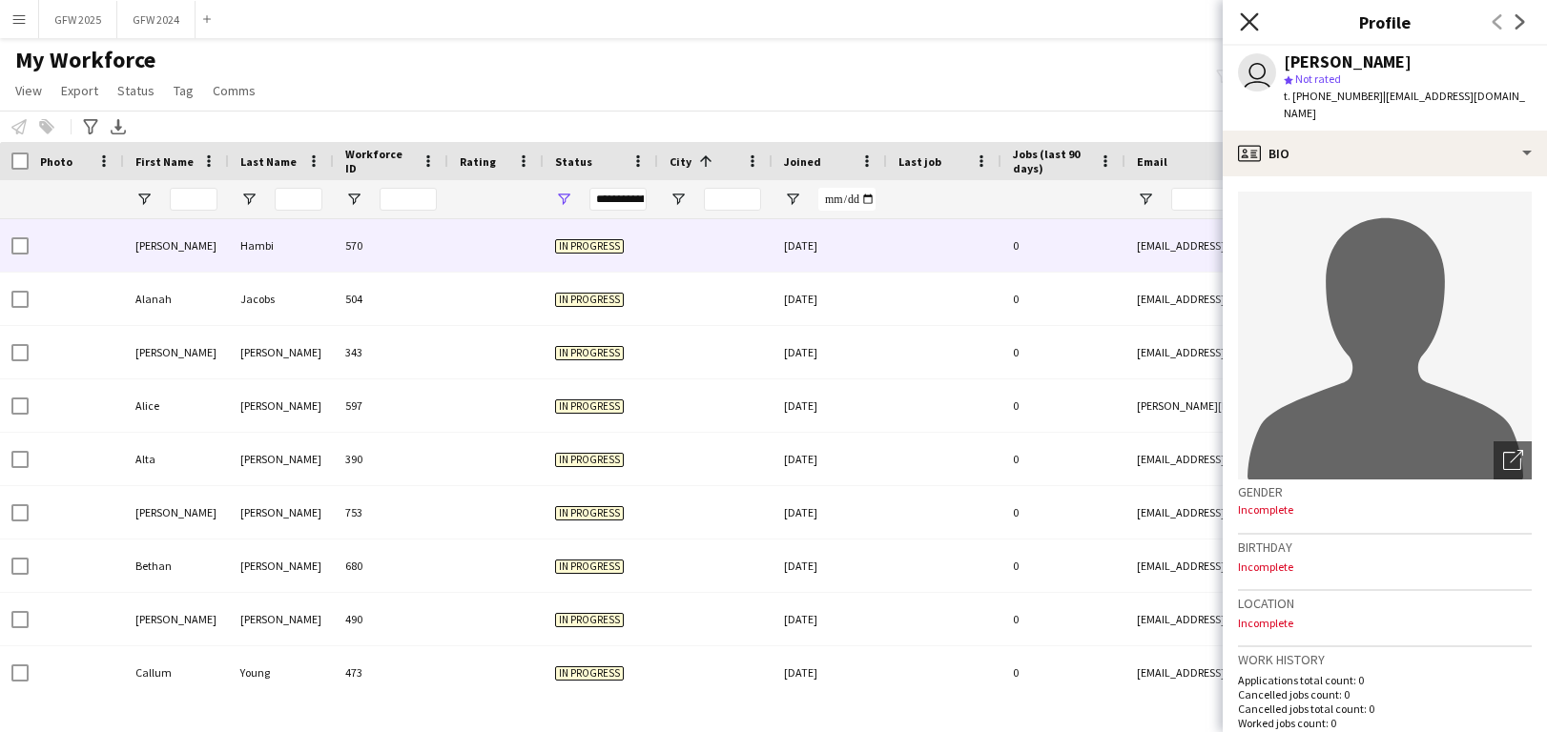 This screenshot has width=1547, height=732. What do you see at coordinates (281, 299) in the screenshot?
I see `div: Jacobs` at bounding box center [281, 299].